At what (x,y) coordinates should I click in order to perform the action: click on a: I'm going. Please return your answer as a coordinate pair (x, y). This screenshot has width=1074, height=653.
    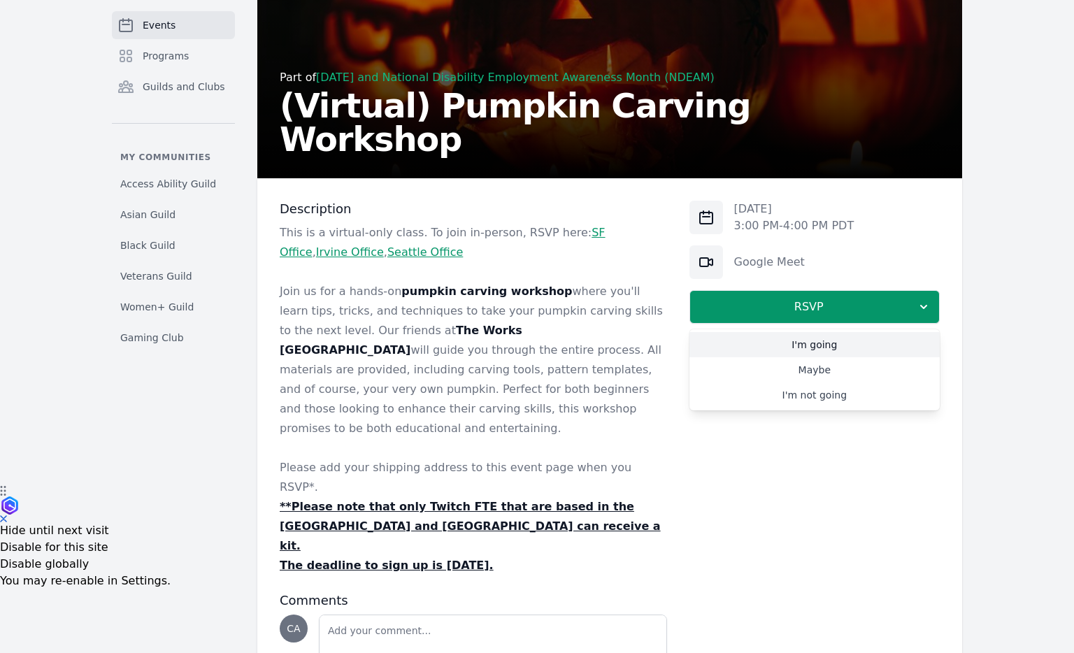
    Looking at the image, I should click on (815, 345).